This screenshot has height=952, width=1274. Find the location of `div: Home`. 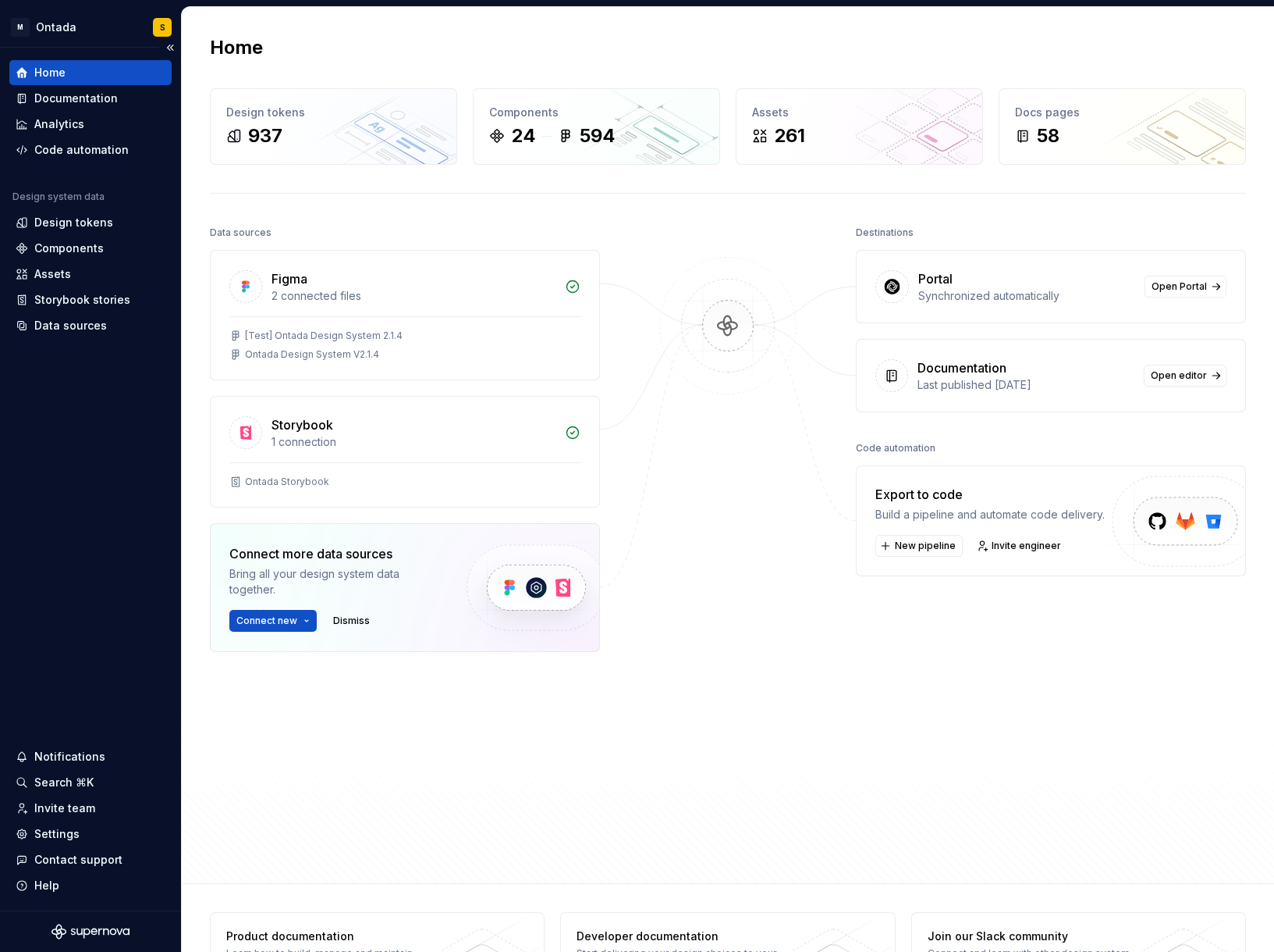

div: Home is located at coordinates (50, 73).